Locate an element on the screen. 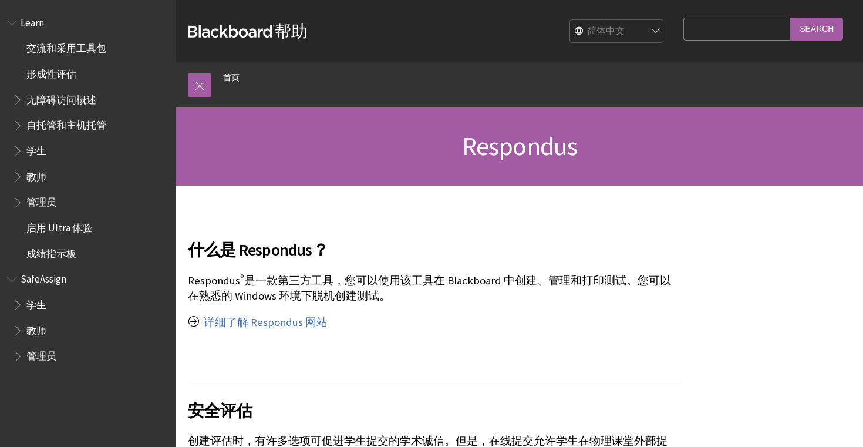  nav: Book outline for Blackboard SafeAssign is located at coordinates (88, 317).